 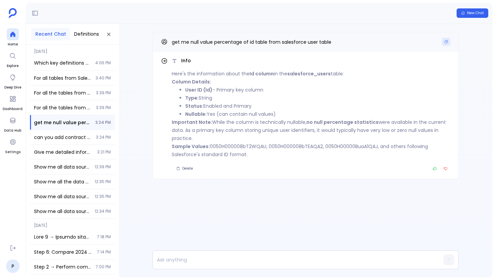 What do you see at coordinates (192, 122) in the screenshot?
I see `strong: Important Note:` at bounding box center [192, 122].